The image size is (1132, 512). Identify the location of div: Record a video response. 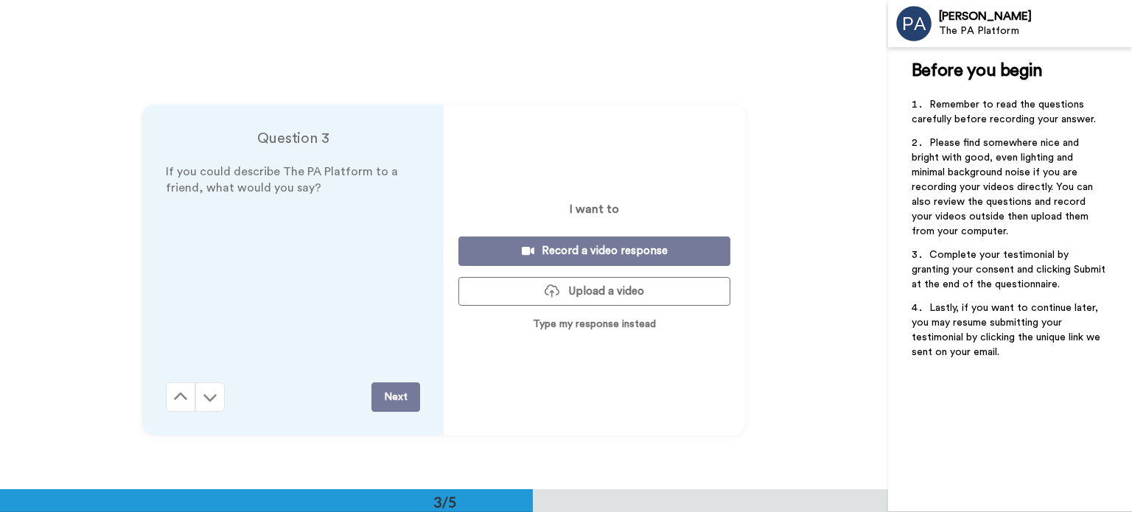
(594, 251).